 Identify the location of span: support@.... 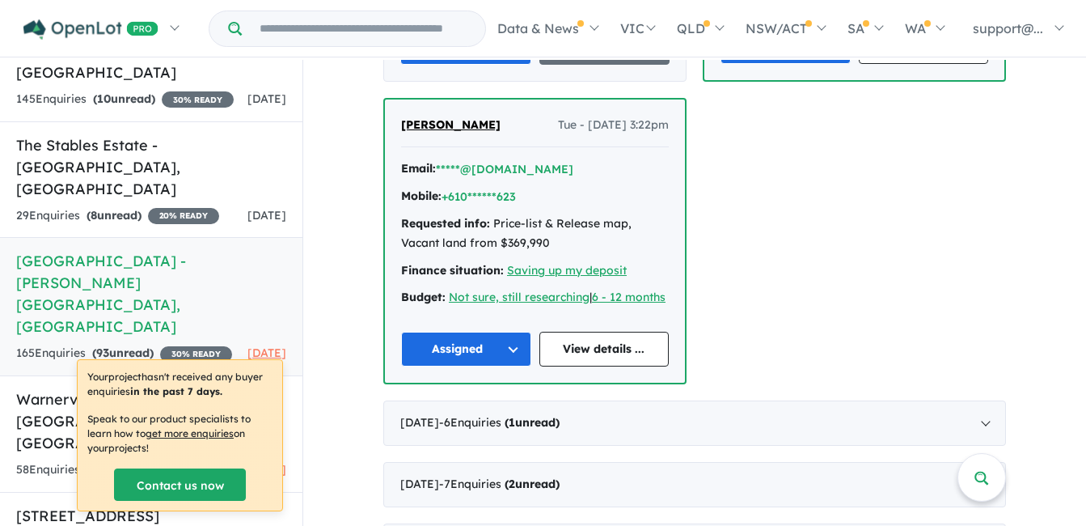
(1008, 28).